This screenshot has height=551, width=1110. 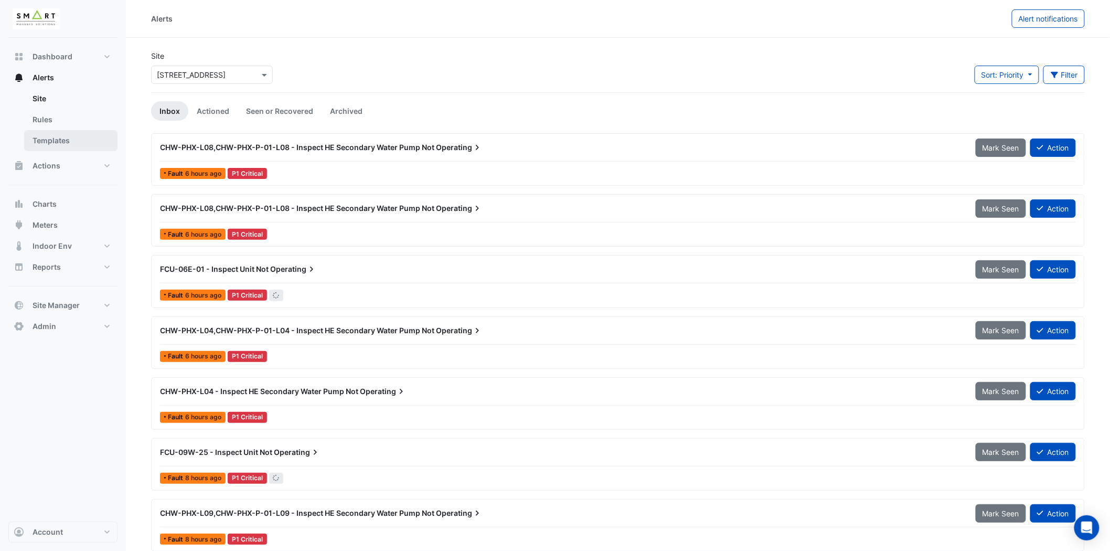 I want to click on button: Alerts, so click(x=63, y=78).